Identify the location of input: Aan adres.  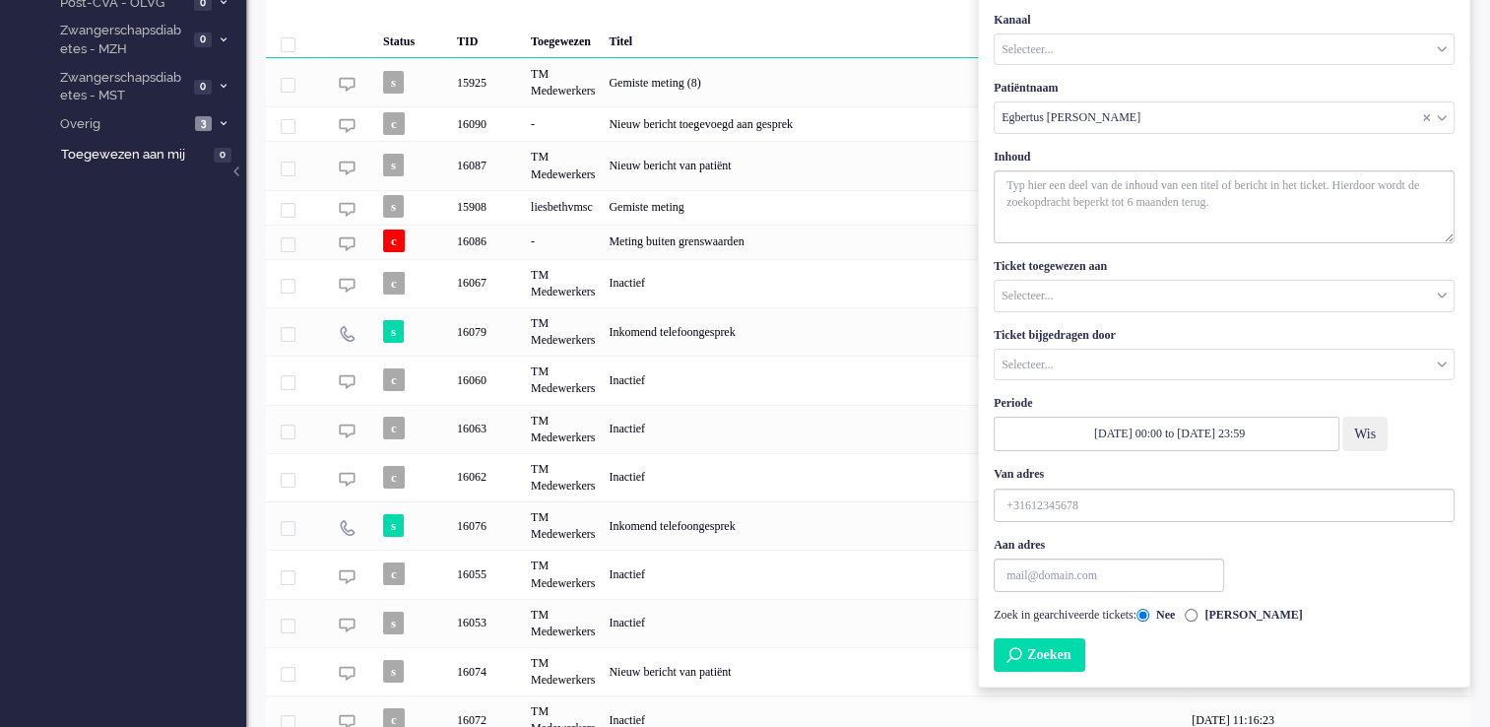
(1109, 575).